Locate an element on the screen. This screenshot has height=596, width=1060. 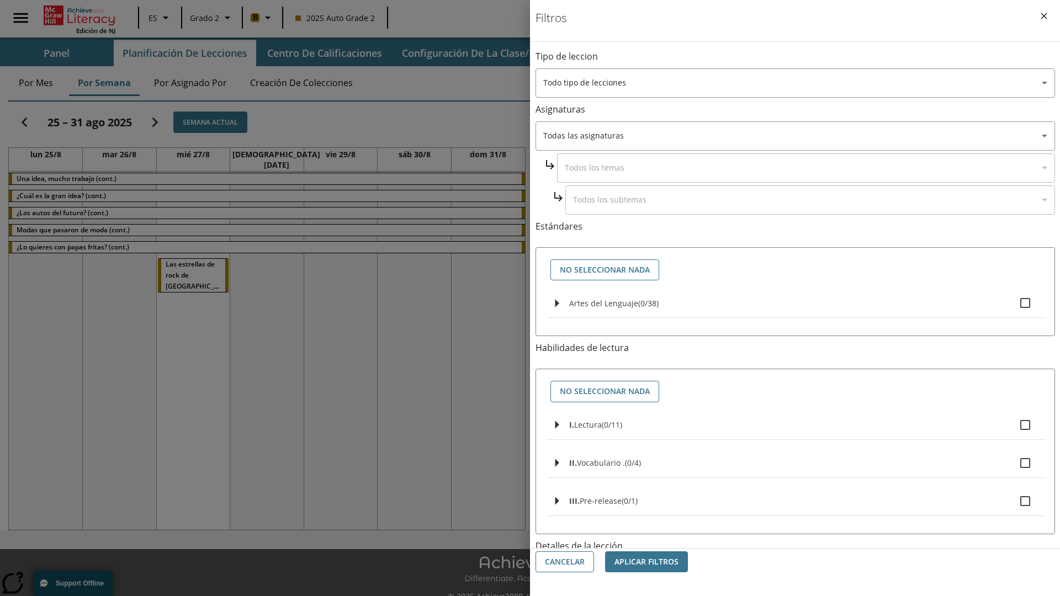
p: Habilidades de lectura is located at coordinates (795, 348).